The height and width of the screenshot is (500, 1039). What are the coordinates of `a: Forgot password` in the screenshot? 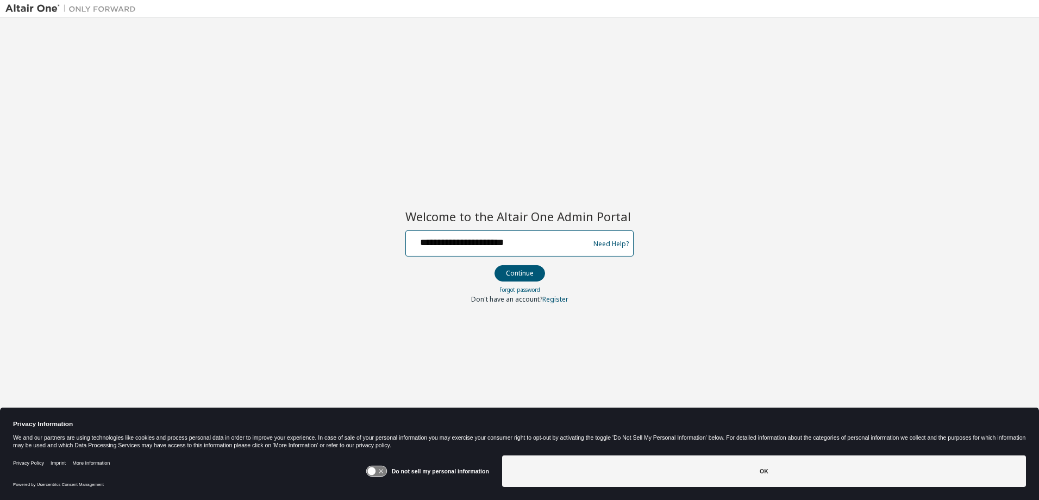 It's located at (519, 290).